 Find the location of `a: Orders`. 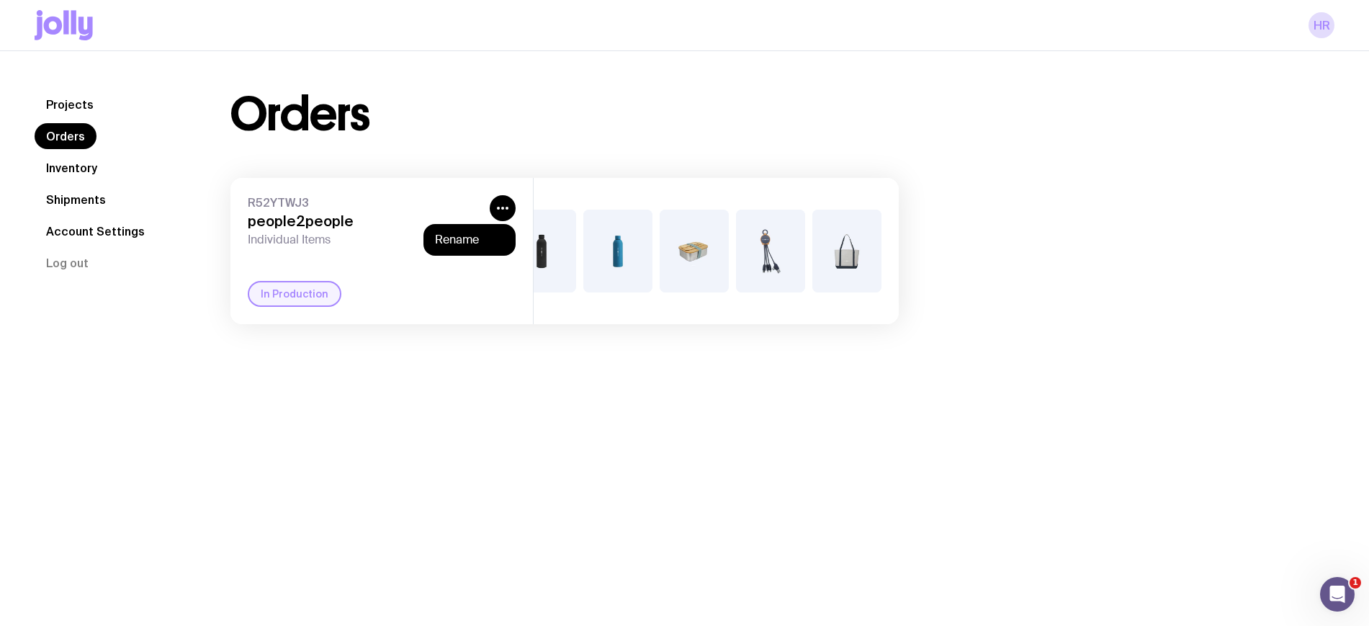

a: Orders is located at coordinates (66, 136).